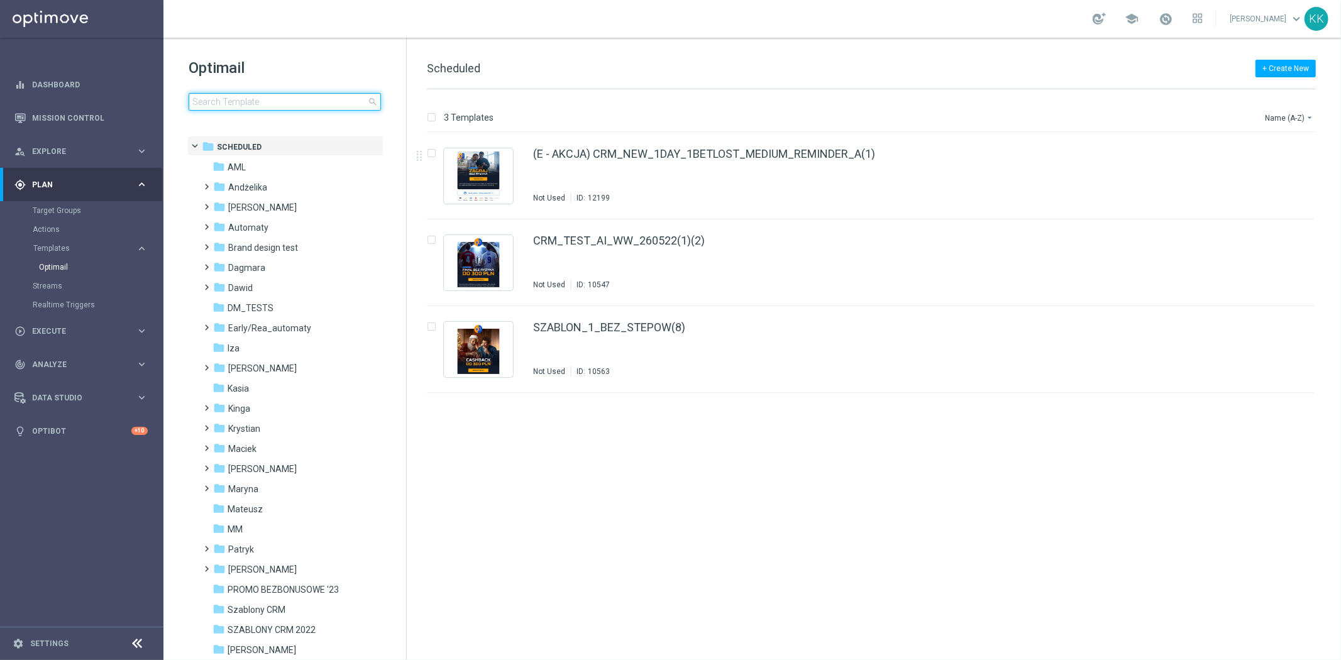  Describe the element at coordinates (704, 154) in the screenshot. I see `a: (E - AKCJA) CRM_NEW_1DAY_1BETLOST_MEDIUM_REMINDER_A(1)` at that location.